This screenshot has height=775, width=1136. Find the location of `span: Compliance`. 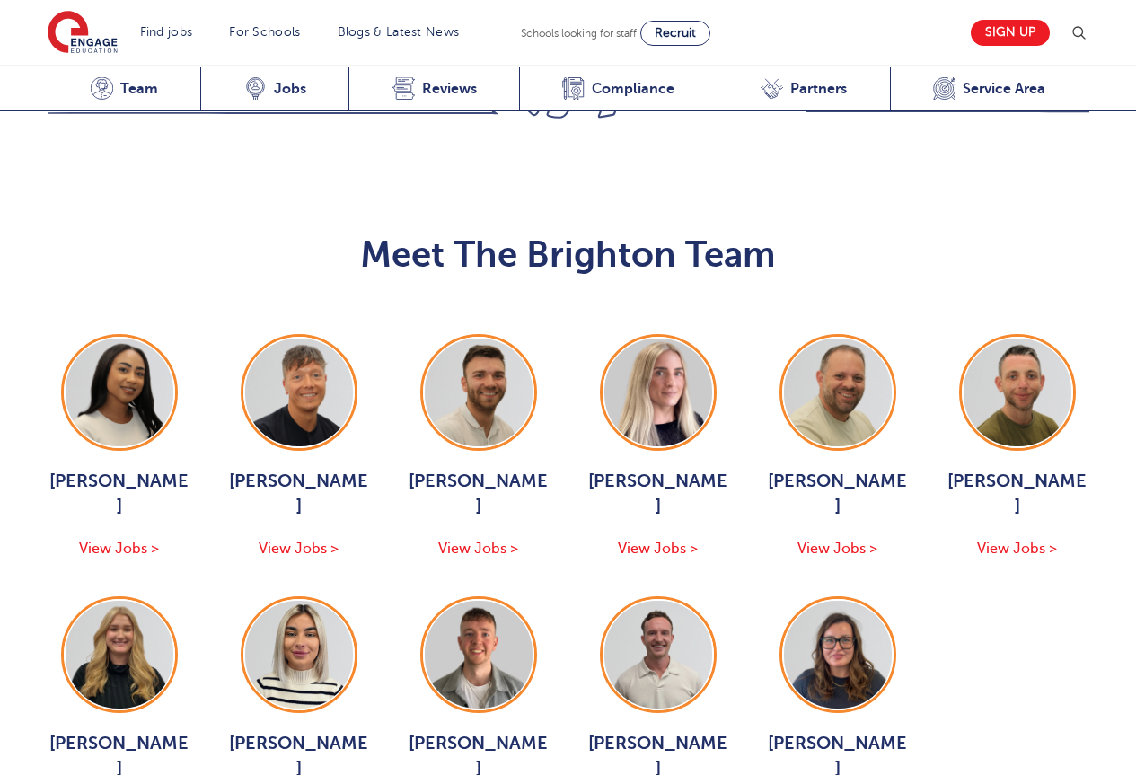

span: Compliance is located at coordinates (633, 89).